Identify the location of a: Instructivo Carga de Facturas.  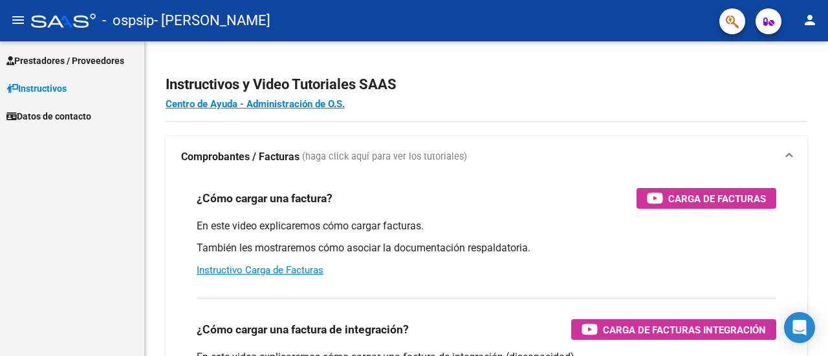
(260, 270).